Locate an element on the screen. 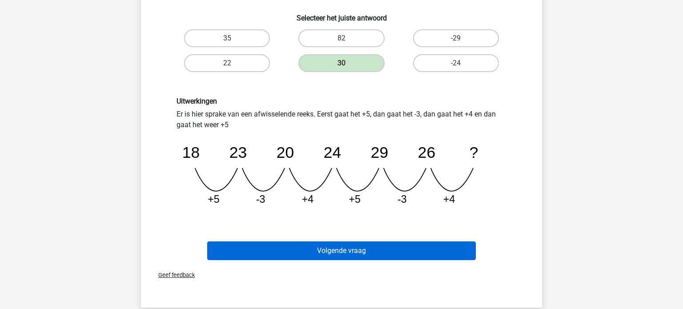 The width and height of the screenshot is (683, 309). label: 22 is located at coordinates (227, 63).